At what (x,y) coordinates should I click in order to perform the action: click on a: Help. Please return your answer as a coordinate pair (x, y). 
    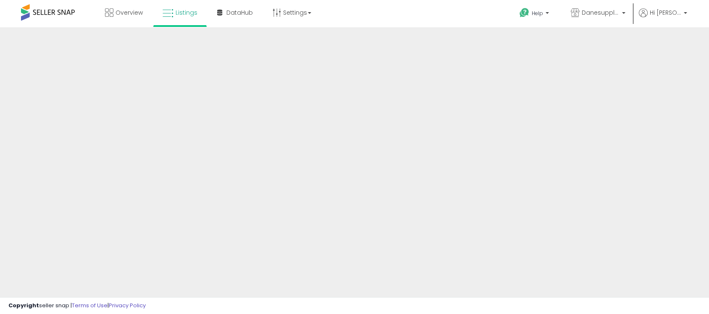
    Looking at the image, I should click on (535, 14).